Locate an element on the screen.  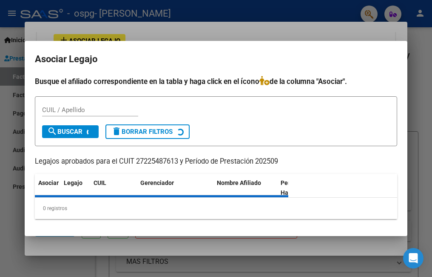
button: Buscar is located at coordinates (70, 132).